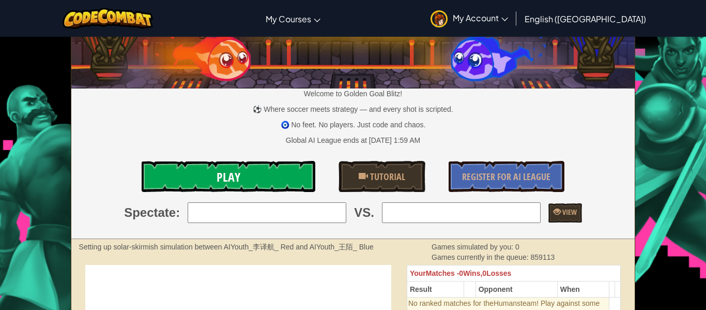  What do you see at coordinates (228, 177) in the screenshot?
I see `span: Play` at bounding box center [228, 177].